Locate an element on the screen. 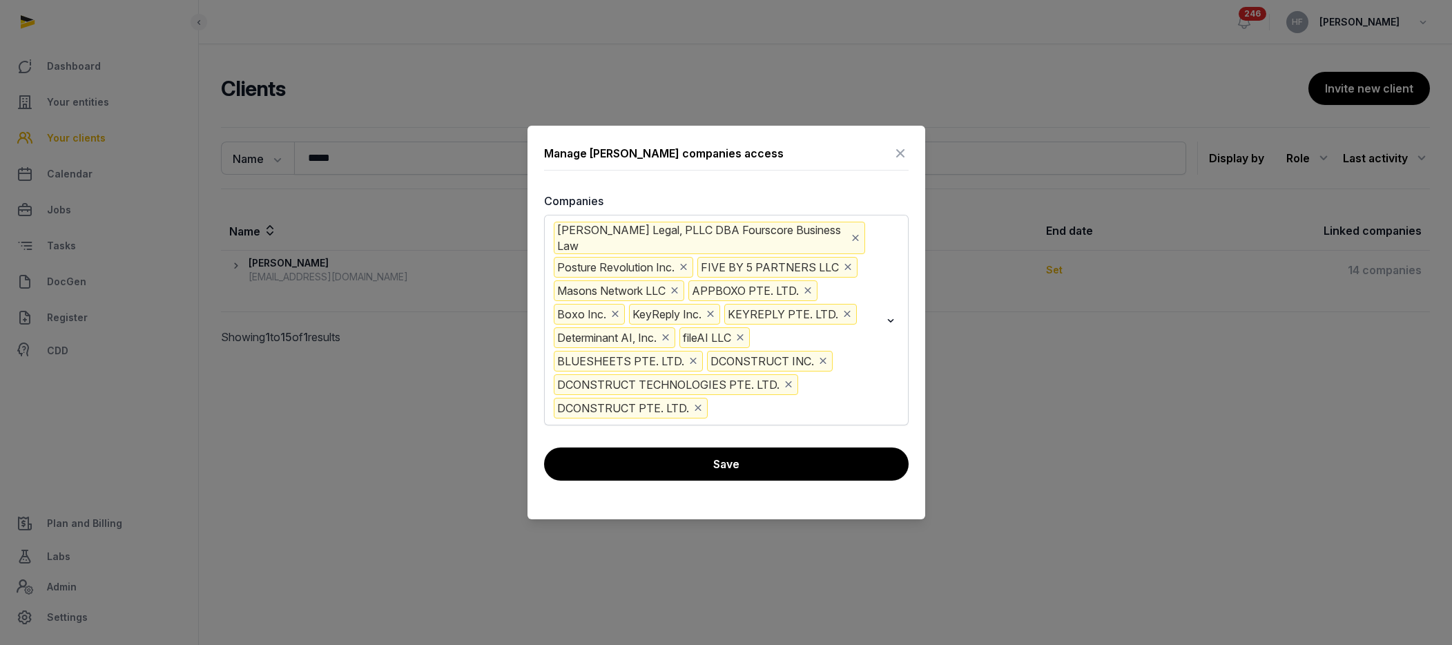 This screenshot has height=645, width=1452. button: Deselect DCONSTRUCT TECHNOLOGIES PTE. LTD. is located at coordinates (788, 385).